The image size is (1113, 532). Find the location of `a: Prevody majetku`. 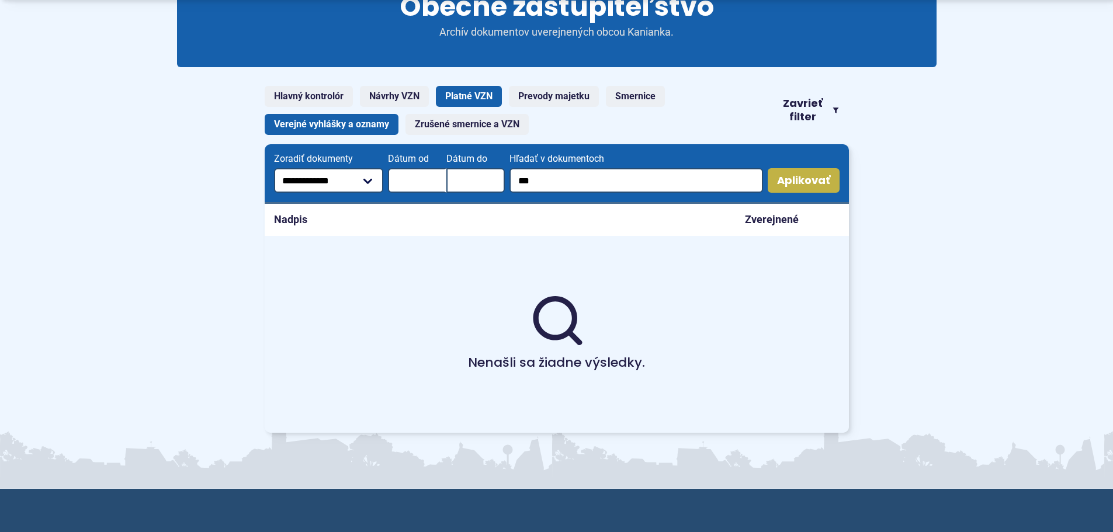

a: Prevody majetku is located at coordinates (554, 96).